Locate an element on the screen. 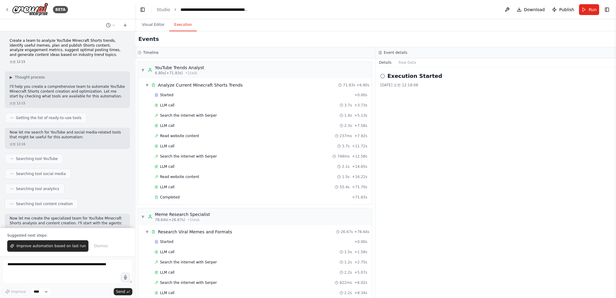  span: Dismiss is located at coordinates (101, 246).